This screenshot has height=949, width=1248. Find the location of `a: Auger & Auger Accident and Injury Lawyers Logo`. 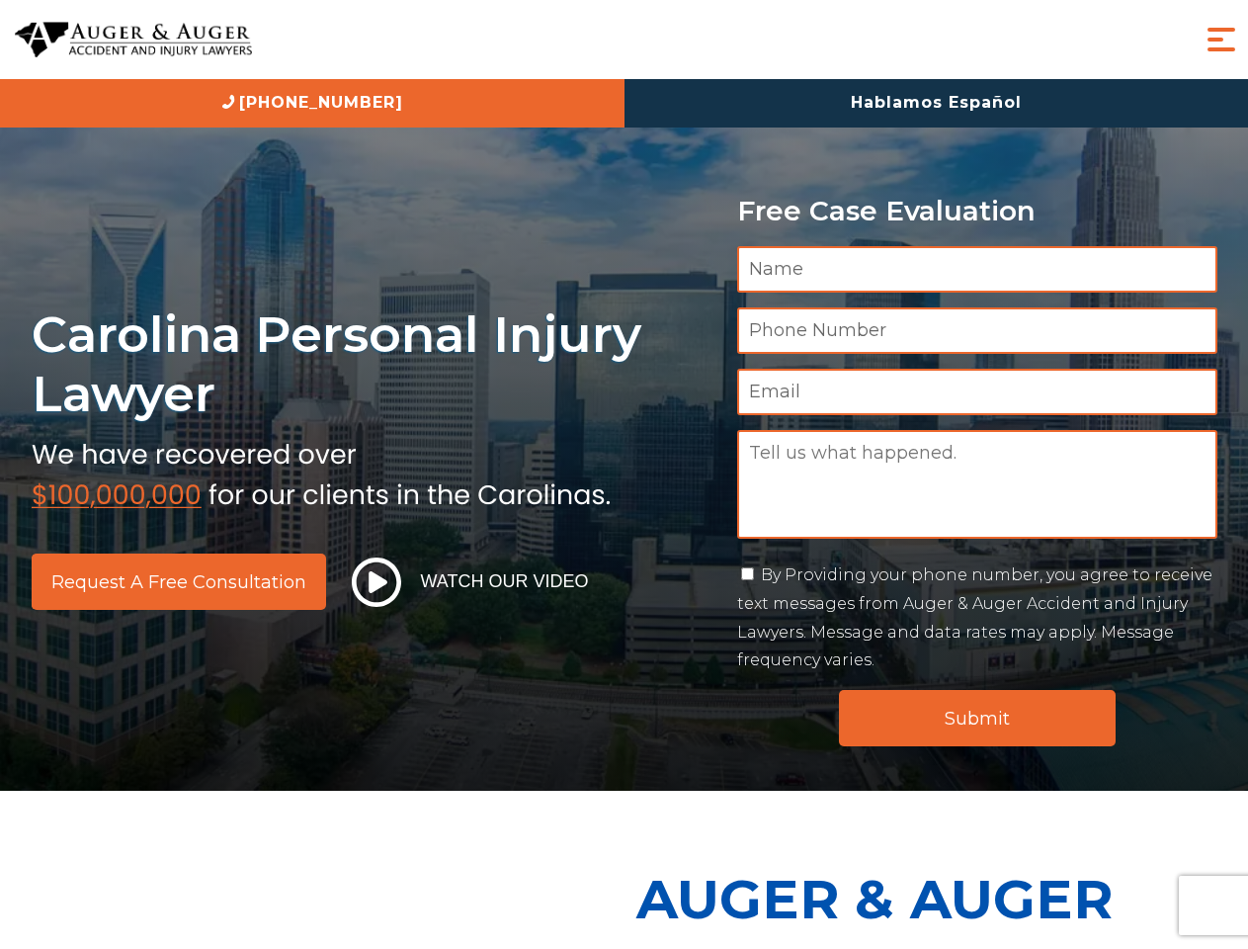

a: Auger & Auger Accident and Injury Lawyers Logo is located at coordinates (133, 40).